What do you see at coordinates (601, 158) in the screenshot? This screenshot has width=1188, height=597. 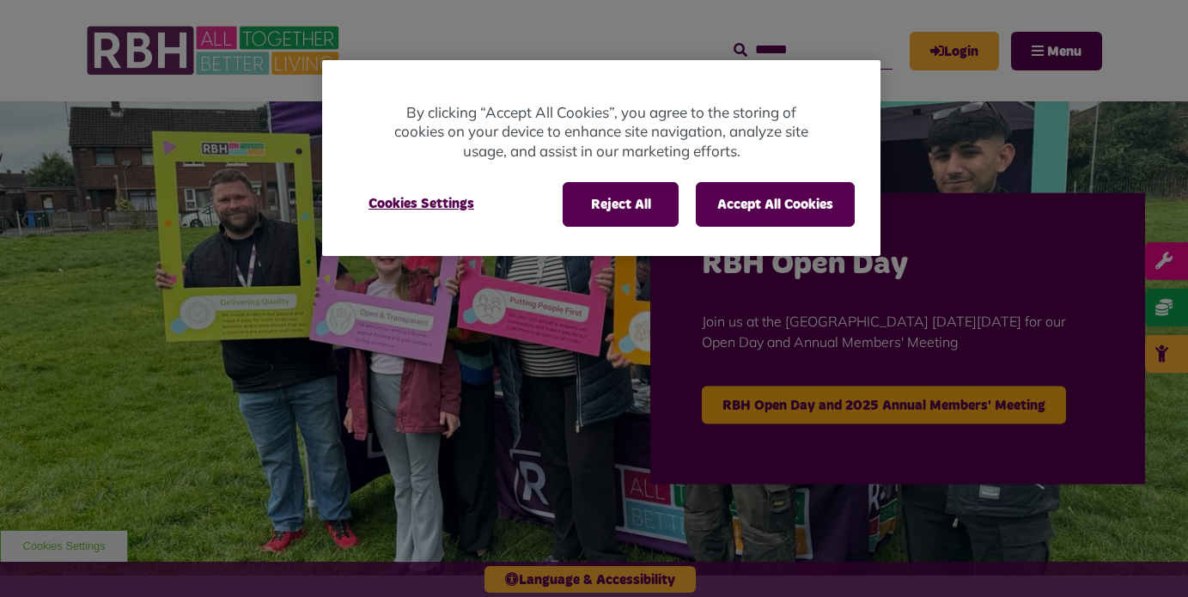 I see `div: Cookie banner` at bounding box center [601, 158].